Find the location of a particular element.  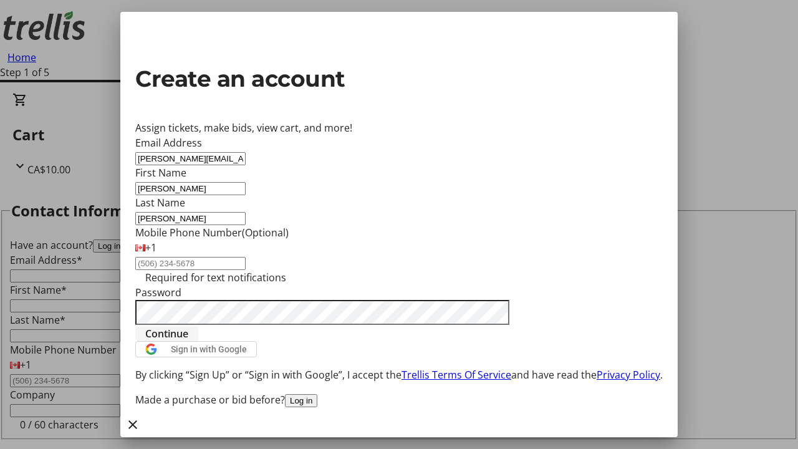

input: (506) 234-5678 is located at coordinates (190, 263).